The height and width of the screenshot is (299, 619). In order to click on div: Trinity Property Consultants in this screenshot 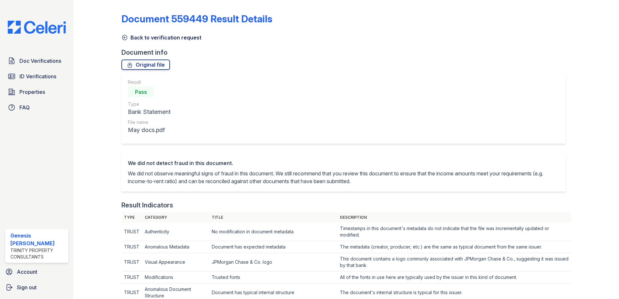, I will do `click(38, 254)`.